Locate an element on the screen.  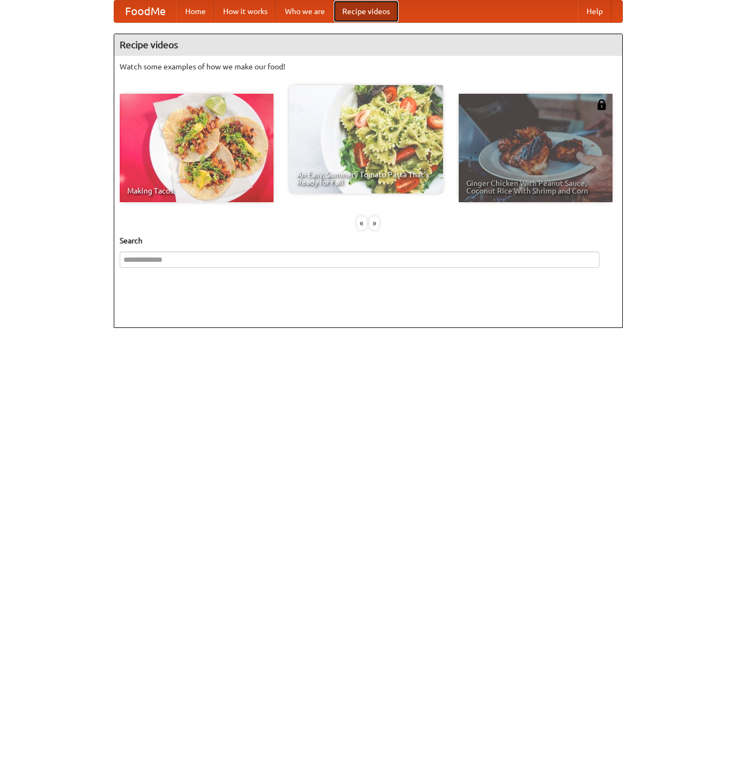
a: An Easy, Summery Tomato Pasta That's Ready for Fall is located at coordinates (366, 139).